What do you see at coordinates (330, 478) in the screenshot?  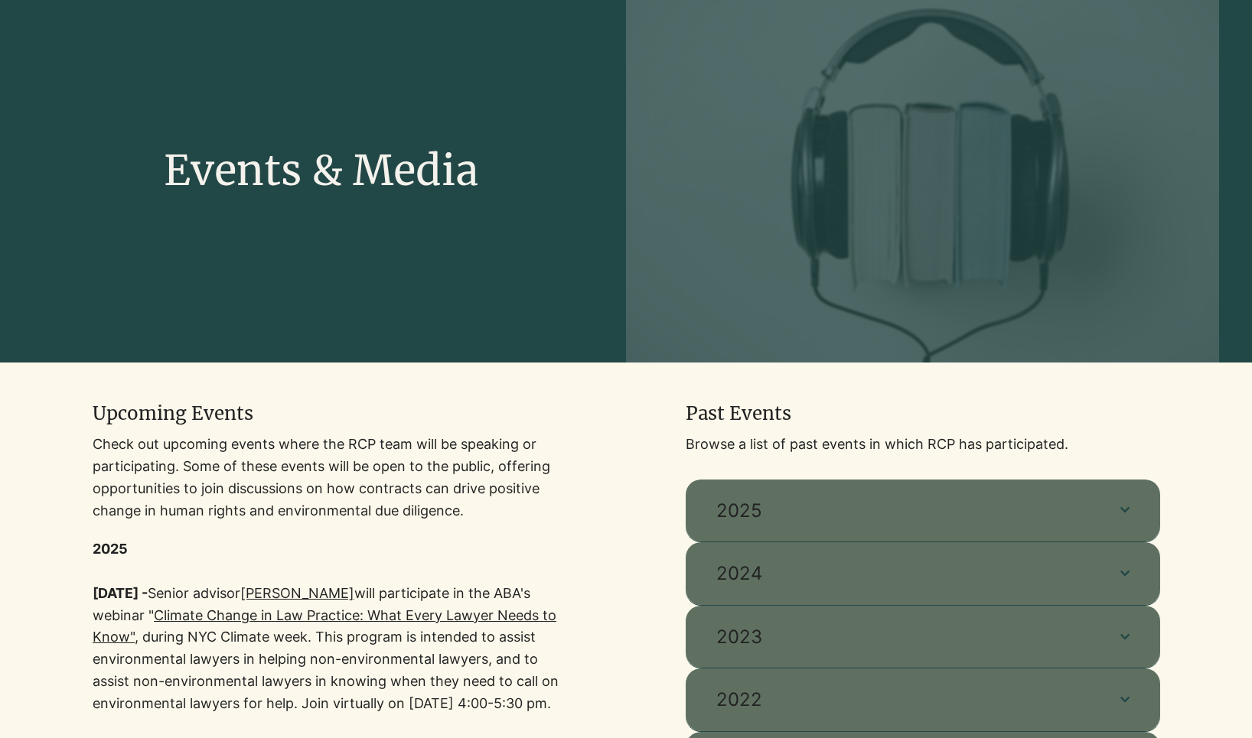 I see `p: Check out upcoming events where the RCP team will be speaking or participating. Some of these eve...` at bounding box center [330, 478].